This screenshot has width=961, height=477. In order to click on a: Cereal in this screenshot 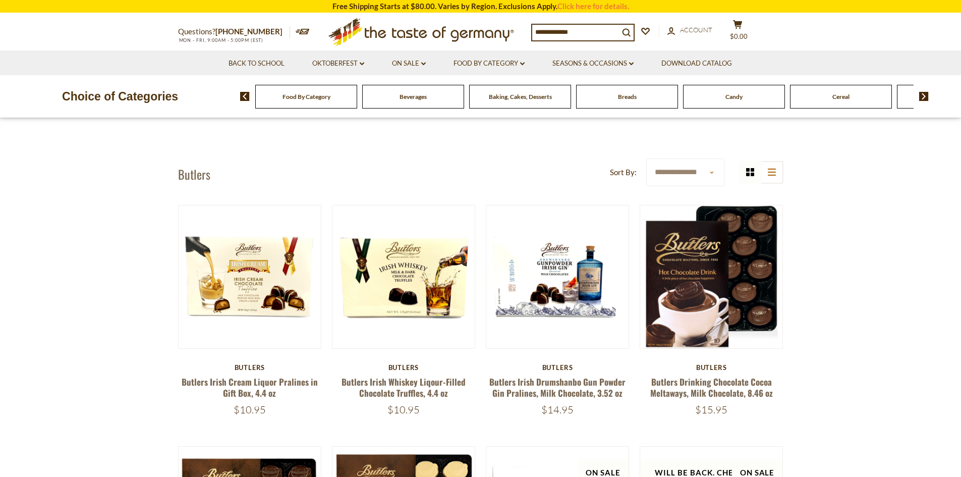, I will do `click(841, 96)`.